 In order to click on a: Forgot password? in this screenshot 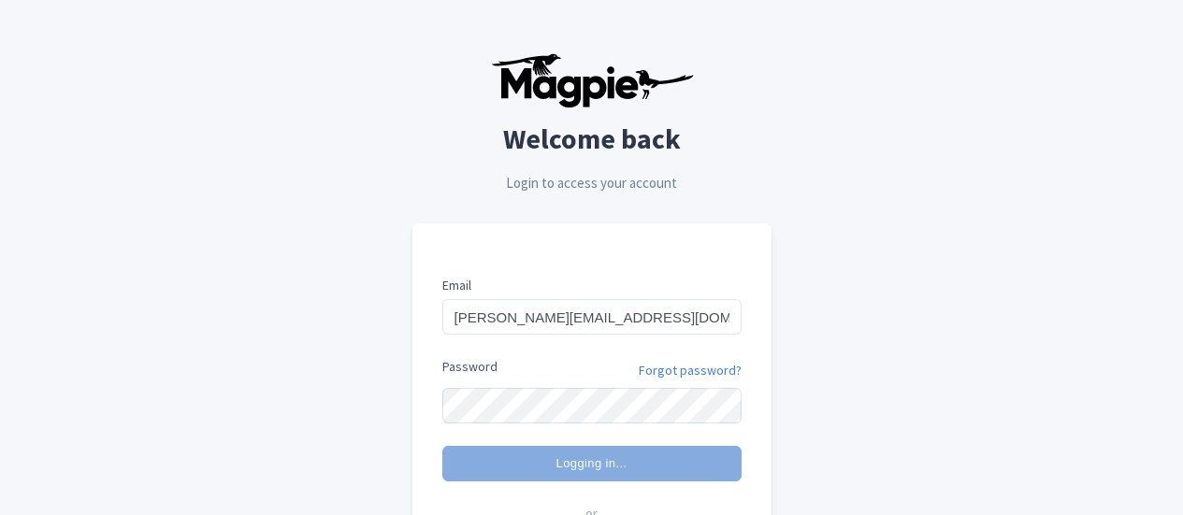, I will do `click(690, 370)`.